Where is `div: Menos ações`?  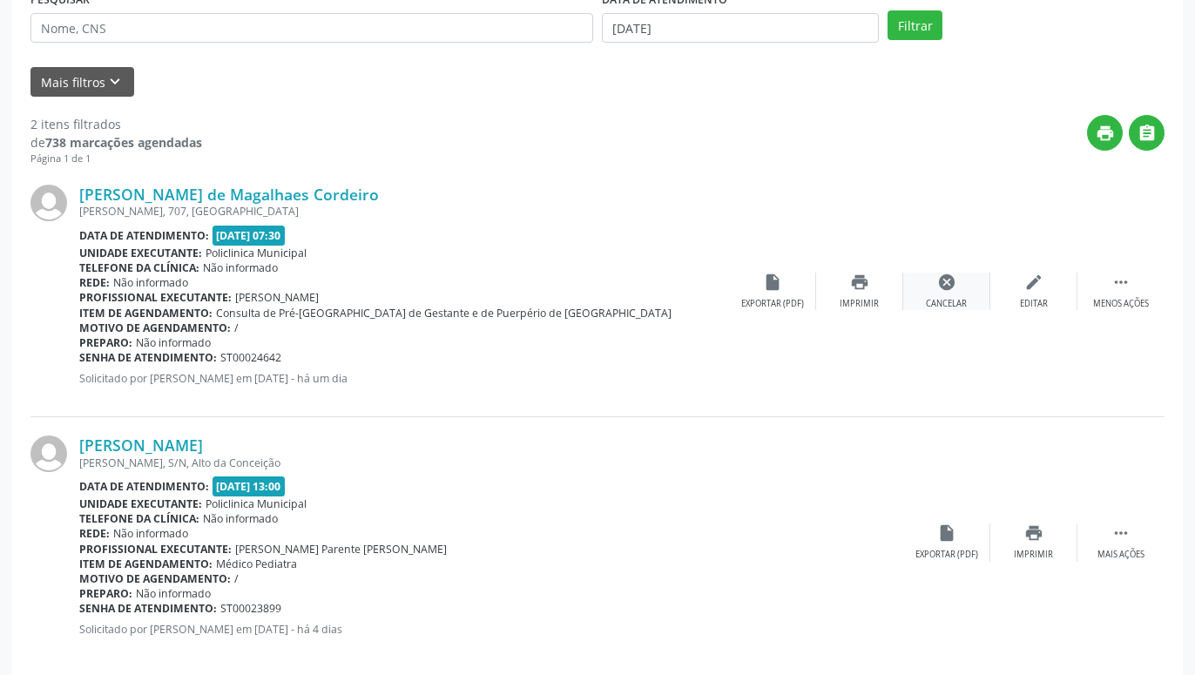 div: Menos ações is located at coordinates (1121, 304).